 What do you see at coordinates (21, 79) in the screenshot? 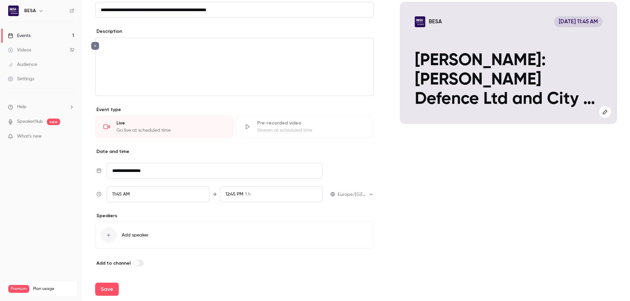
I see `div: Settings` at bounding box center [21, 79].